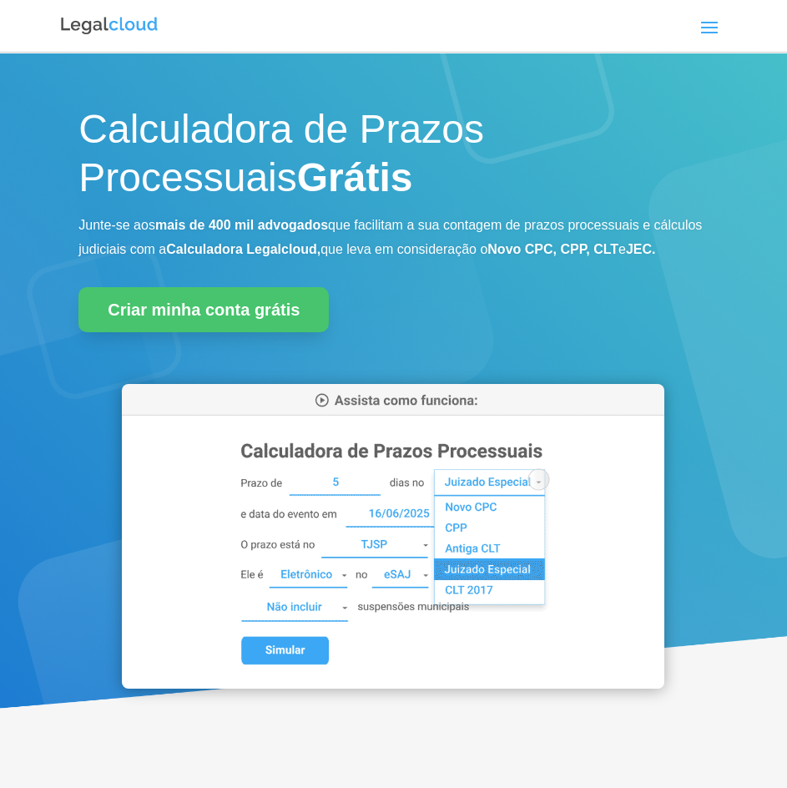 This screenshot has height=788, width=787. I want to click on strong: Grátis, so click(355, 177).